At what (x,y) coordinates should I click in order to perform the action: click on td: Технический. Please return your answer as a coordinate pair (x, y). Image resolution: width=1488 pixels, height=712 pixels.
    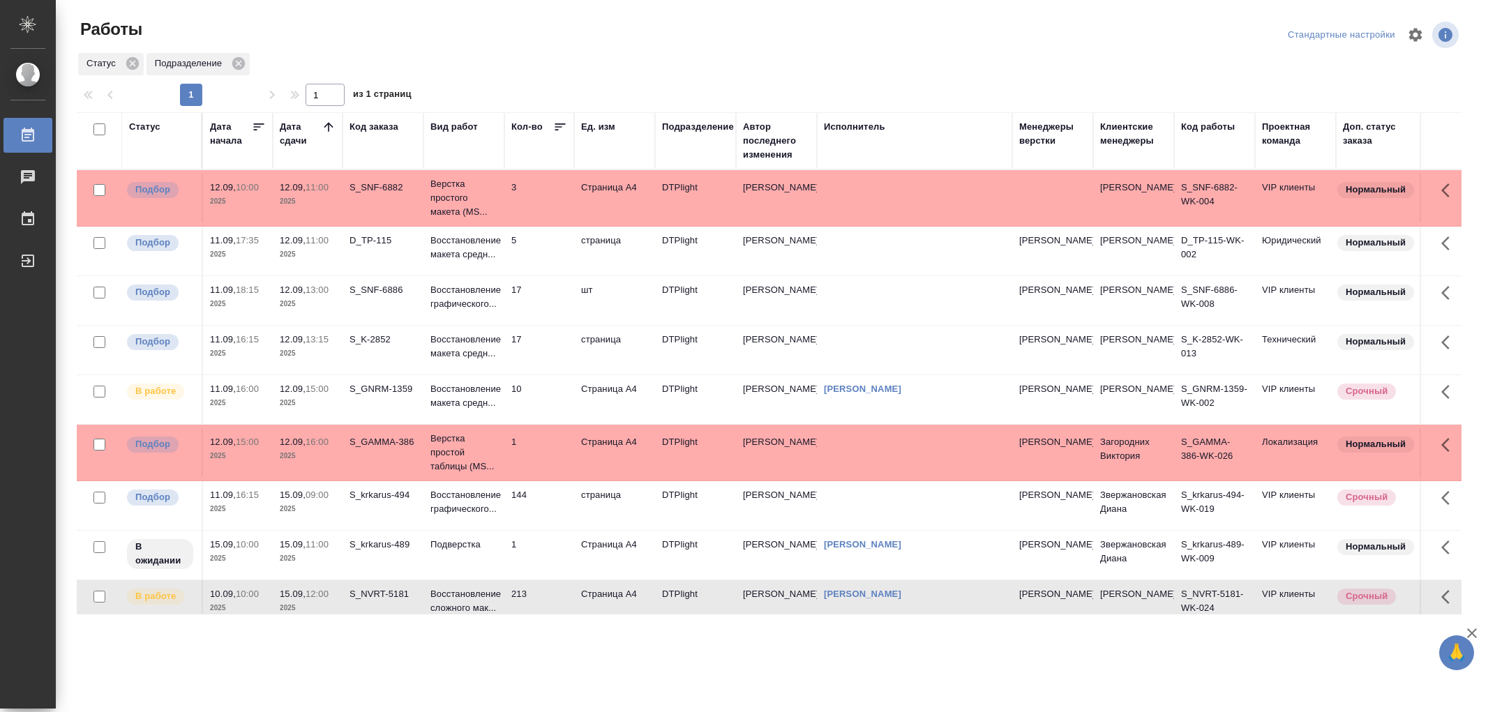
    Looking at the image, I should click on (1295, 350).